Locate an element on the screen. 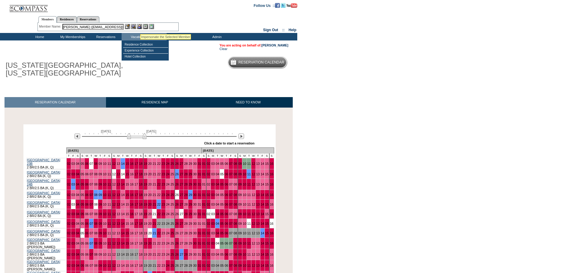 The height and width of the screenshot is (273, 572). a: 30 is located at coordinates (195, 205).